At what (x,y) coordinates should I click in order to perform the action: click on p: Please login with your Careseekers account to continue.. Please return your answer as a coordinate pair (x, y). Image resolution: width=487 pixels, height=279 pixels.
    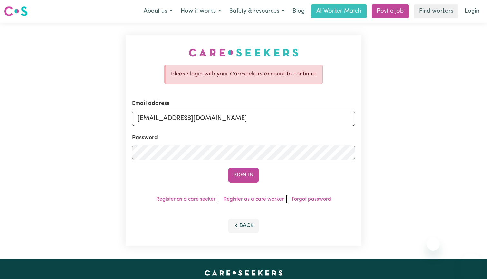
    Looking at the image, I should click on (244, 74).